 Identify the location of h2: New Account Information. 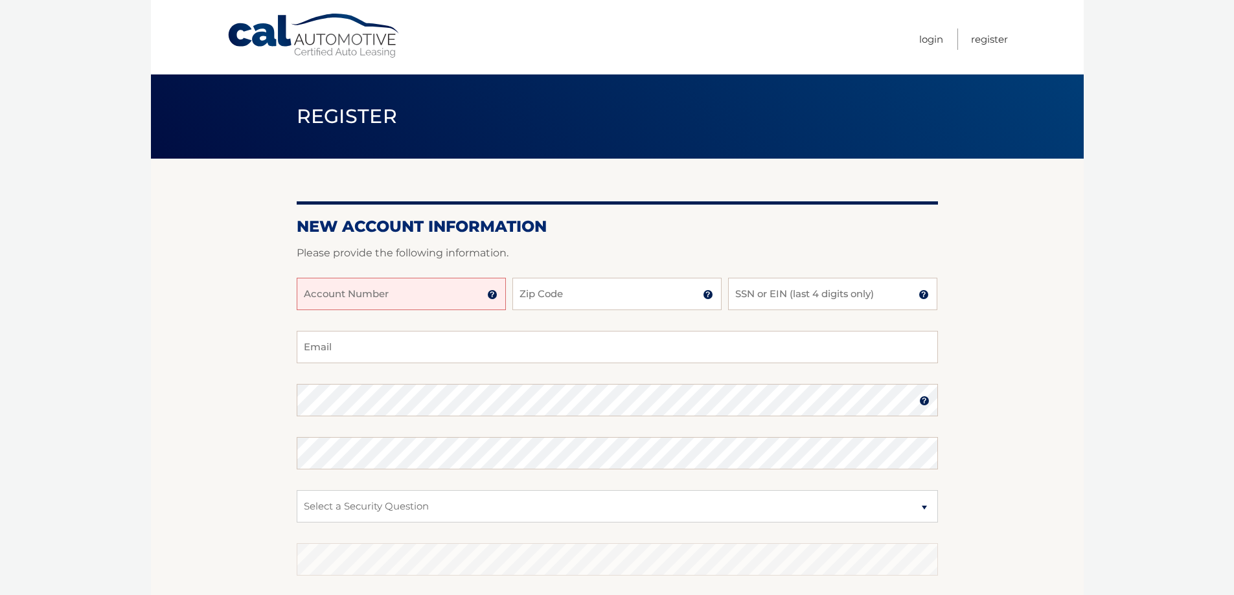
(617, 227).